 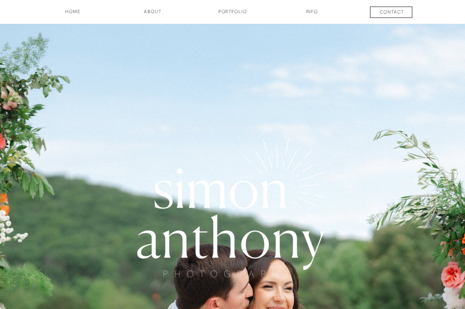 I want to click on h3: INFO, so click(x=312, y=15).